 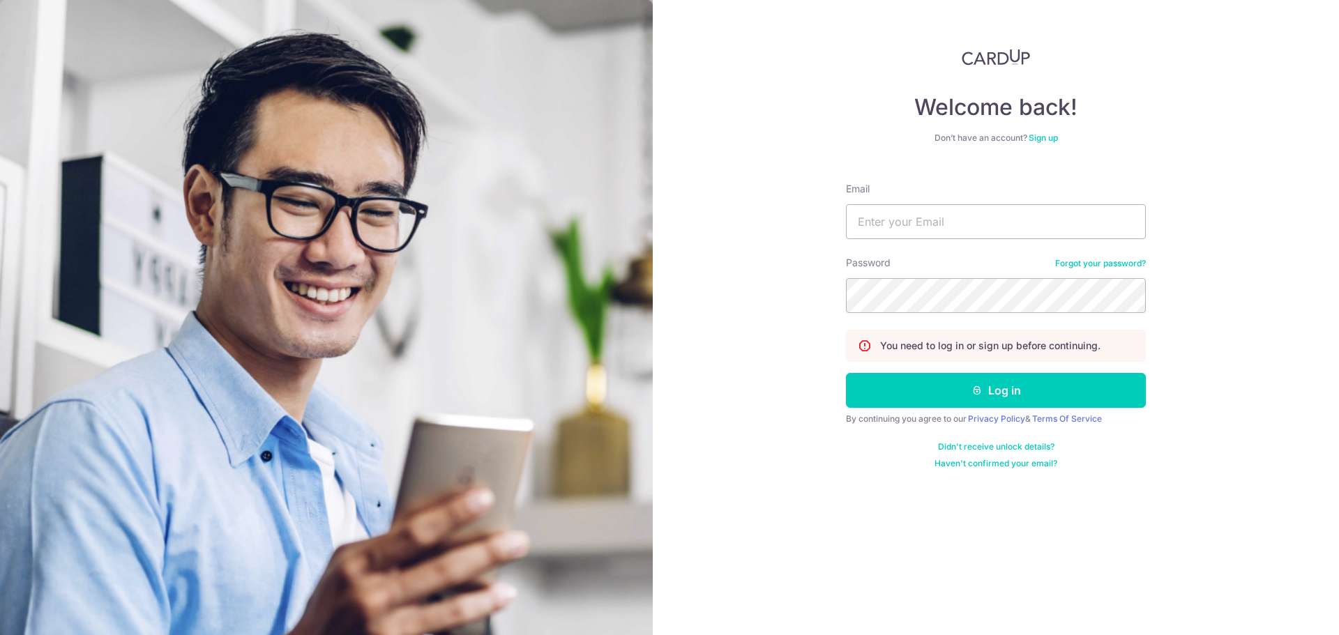 What do you see at coordinates (1101, 264) in the screenshot?
I see `a: Forgot your password?` at bounding box center [1101, 264].